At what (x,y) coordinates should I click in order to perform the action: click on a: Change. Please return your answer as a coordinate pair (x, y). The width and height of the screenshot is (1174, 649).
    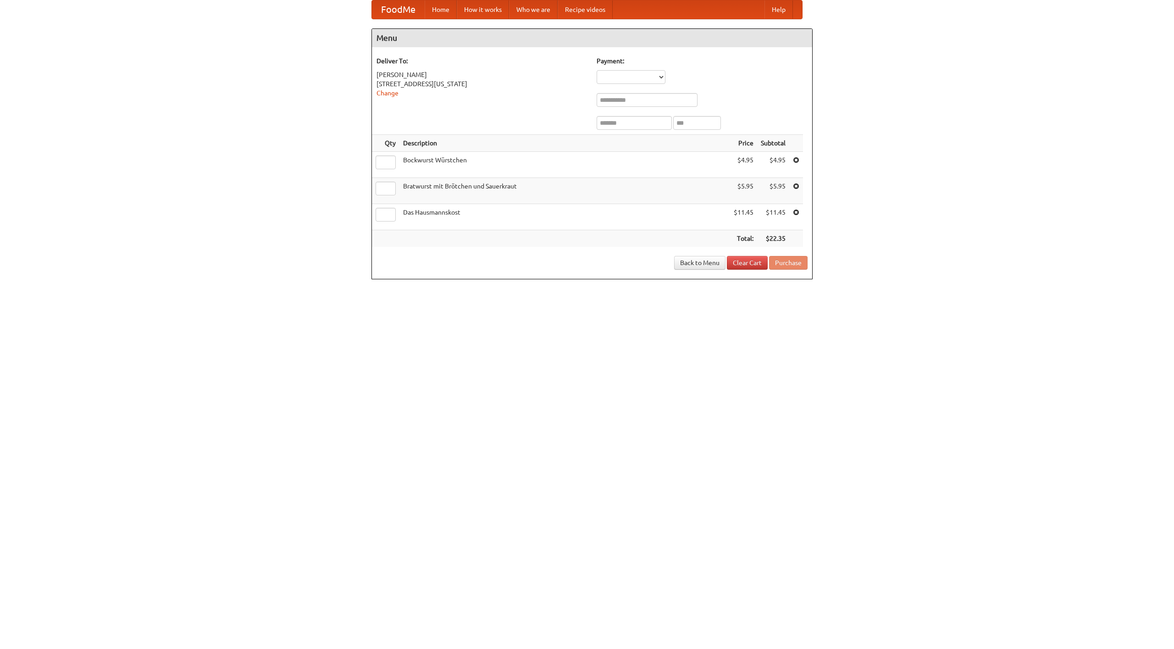
    Looking at the image, I should click on (388, 93).